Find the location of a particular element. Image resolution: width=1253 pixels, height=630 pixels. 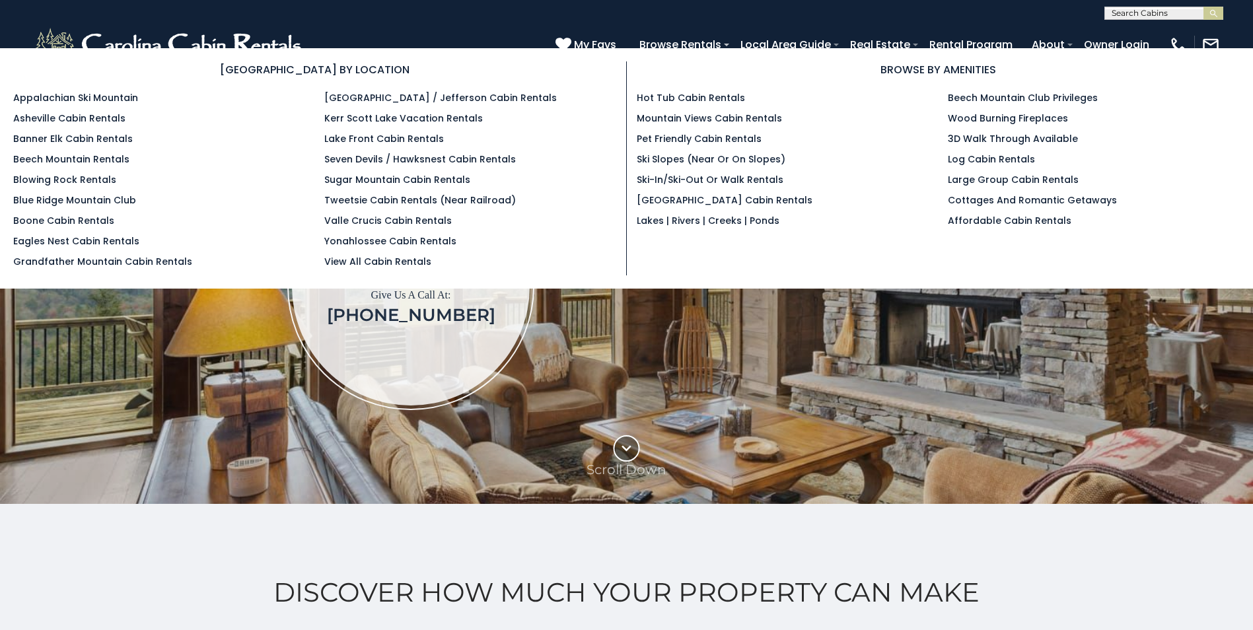

a: Mountain Views Cabin Rentals is located at coordinates (710, 118).